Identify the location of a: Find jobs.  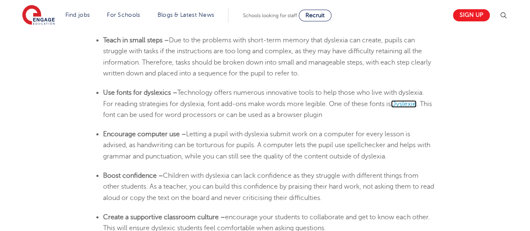
(77, 15).